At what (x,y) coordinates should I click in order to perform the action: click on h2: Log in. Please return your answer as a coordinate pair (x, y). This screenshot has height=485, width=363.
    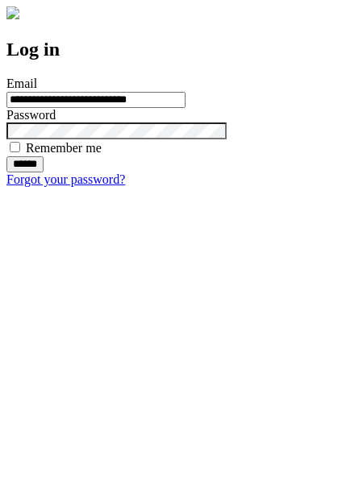
    Looking at the image, I should click on (181, 49).